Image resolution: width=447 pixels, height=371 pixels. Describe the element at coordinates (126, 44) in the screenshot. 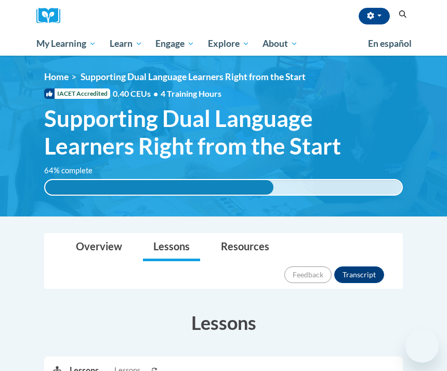

I see `a: Learn` at that location.